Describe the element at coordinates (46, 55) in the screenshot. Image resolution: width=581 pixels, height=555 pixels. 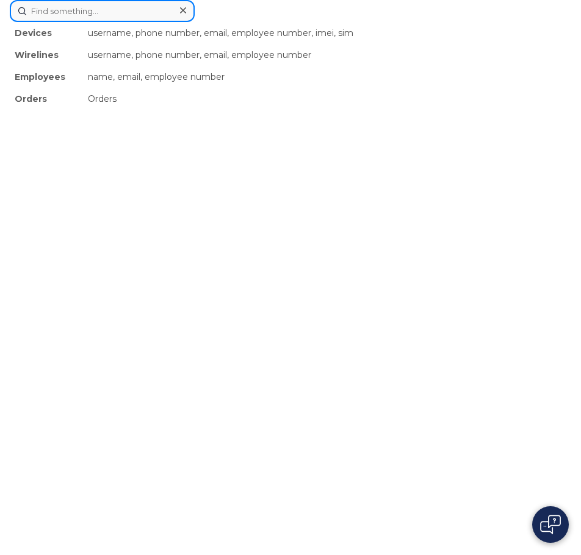
I see `div: Wirelines` at that location.